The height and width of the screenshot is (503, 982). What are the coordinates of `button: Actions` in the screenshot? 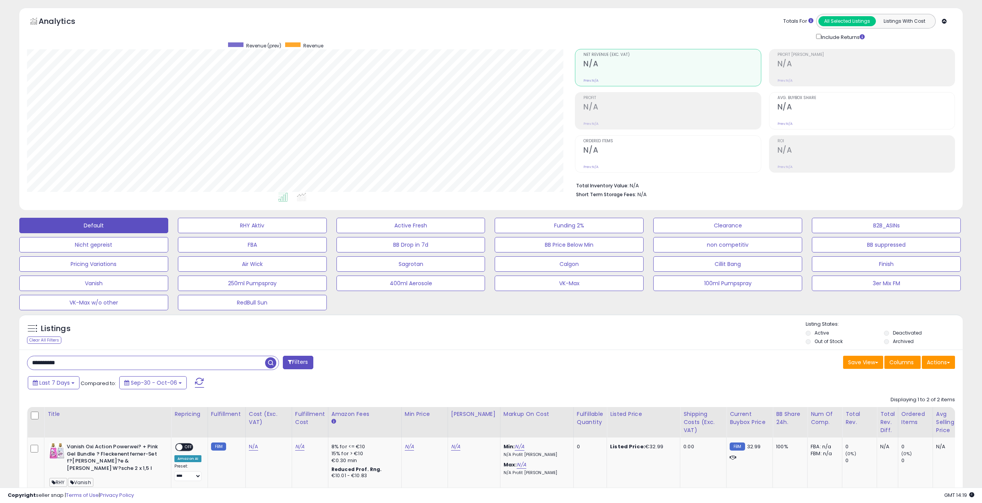 It's located at (938, 363).